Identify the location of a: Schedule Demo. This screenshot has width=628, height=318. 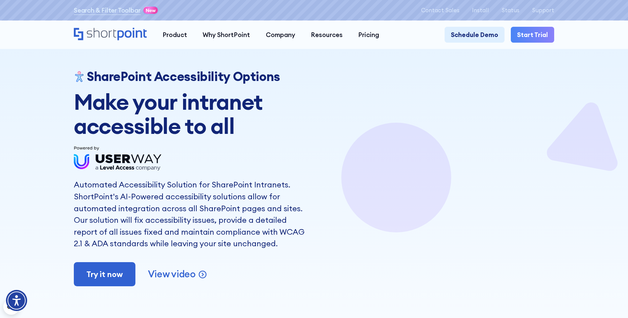
(474, 34).